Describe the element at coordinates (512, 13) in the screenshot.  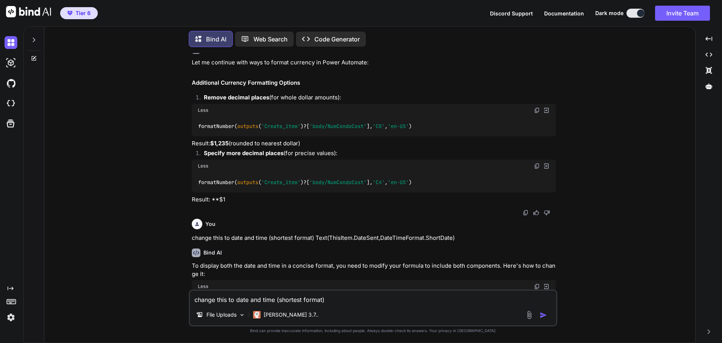
I see `span: Discord Support` at that location.